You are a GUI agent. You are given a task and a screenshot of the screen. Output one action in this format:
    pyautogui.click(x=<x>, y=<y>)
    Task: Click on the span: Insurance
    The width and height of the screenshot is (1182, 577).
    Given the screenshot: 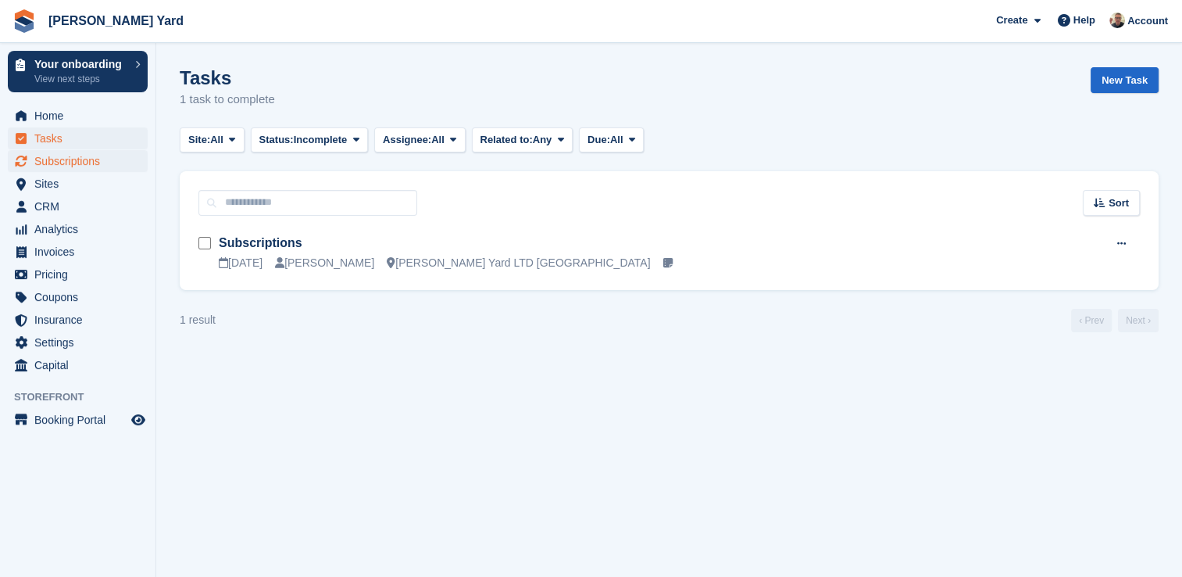 What is the action you would take?
    pyautogui.click(x=81, y=320)
    